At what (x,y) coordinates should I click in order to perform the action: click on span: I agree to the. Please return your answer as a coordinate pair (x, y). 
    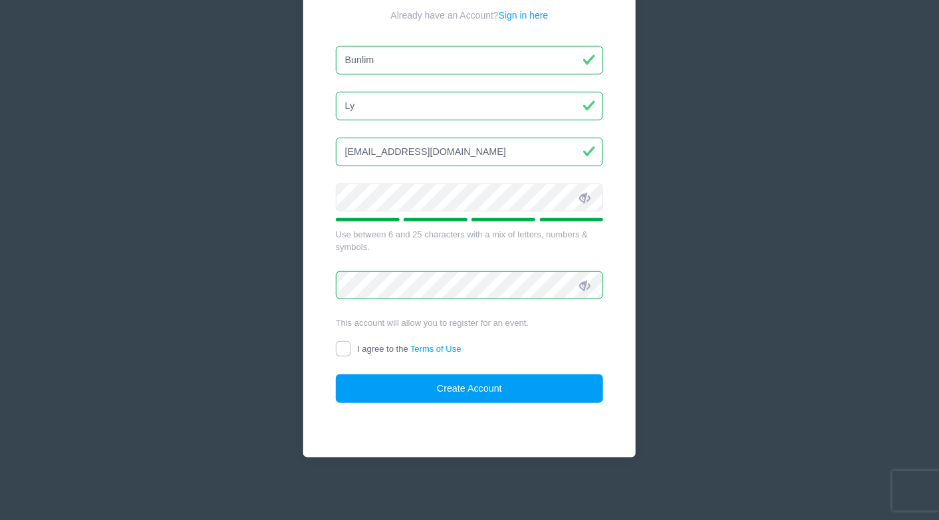
    Looking at the image, I should click on (409, 349).